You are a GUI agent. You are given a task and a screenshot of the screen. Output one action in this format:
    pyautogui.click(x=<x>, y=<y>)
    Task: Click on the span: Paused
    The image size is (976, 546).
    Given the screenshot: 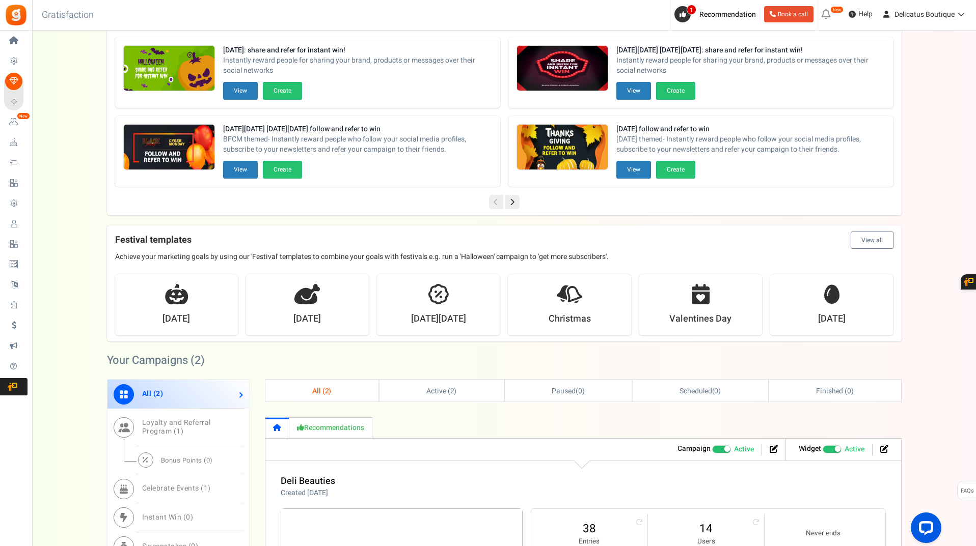 What is the action you would take?
    pyautogui.click(x=563, y=391)
    